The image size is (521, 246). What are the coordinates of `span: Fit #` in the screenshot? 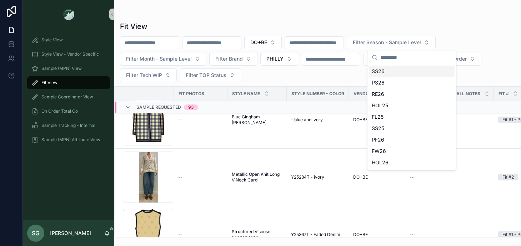 It's located at (503, 94).